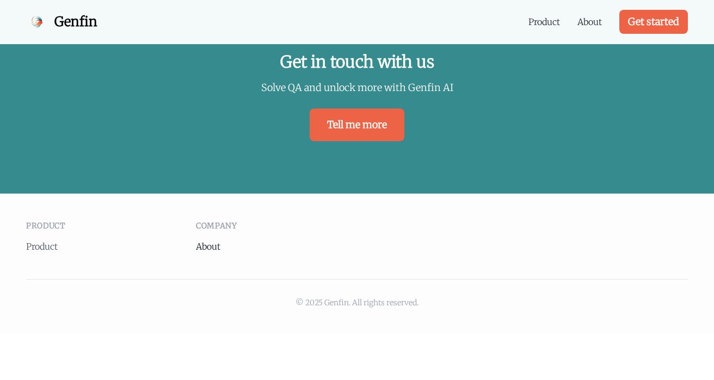  What do you see at coordinates (357, 125) in the screenshot?
I see `a: Tell me more` at bounding box center [357, 125].